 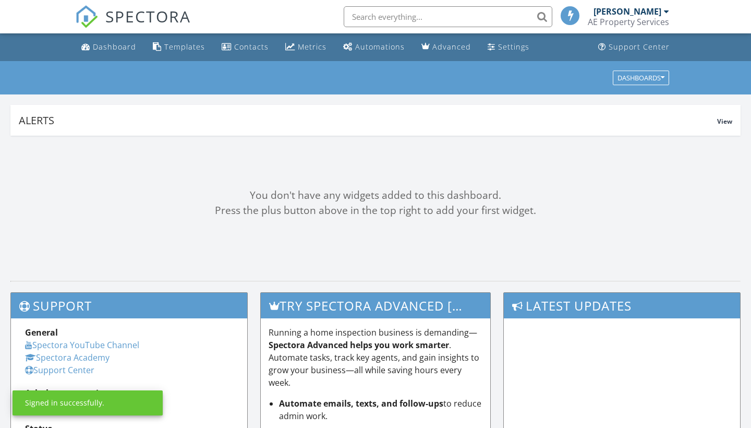 I want to click on div: Dashboard, so click(x=114, y=46).